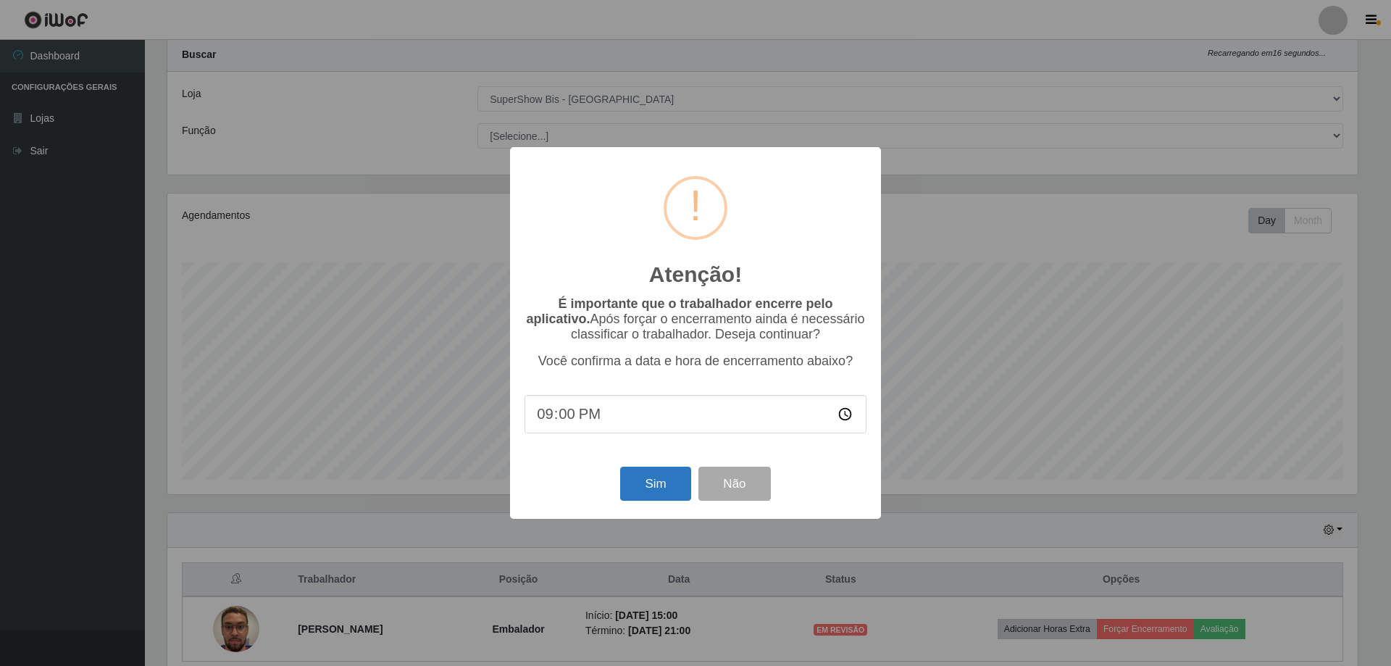 The height and width of the screenshot is (666, 1391). What do you see at coordinates (695, 319) in the screenshot?
I see `p: Após forçar o encerramento ainda é necessário classificar o trabalhador. Deseja continuar?` at bounding box center [695, 319].